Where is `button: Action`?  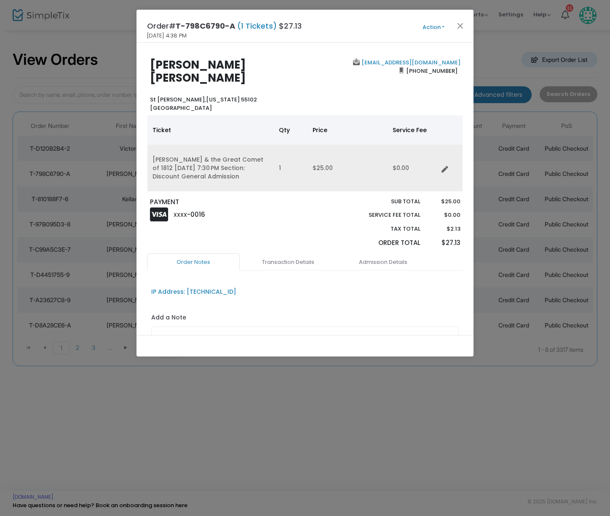
button: Action is located at coordinates (433, 27).